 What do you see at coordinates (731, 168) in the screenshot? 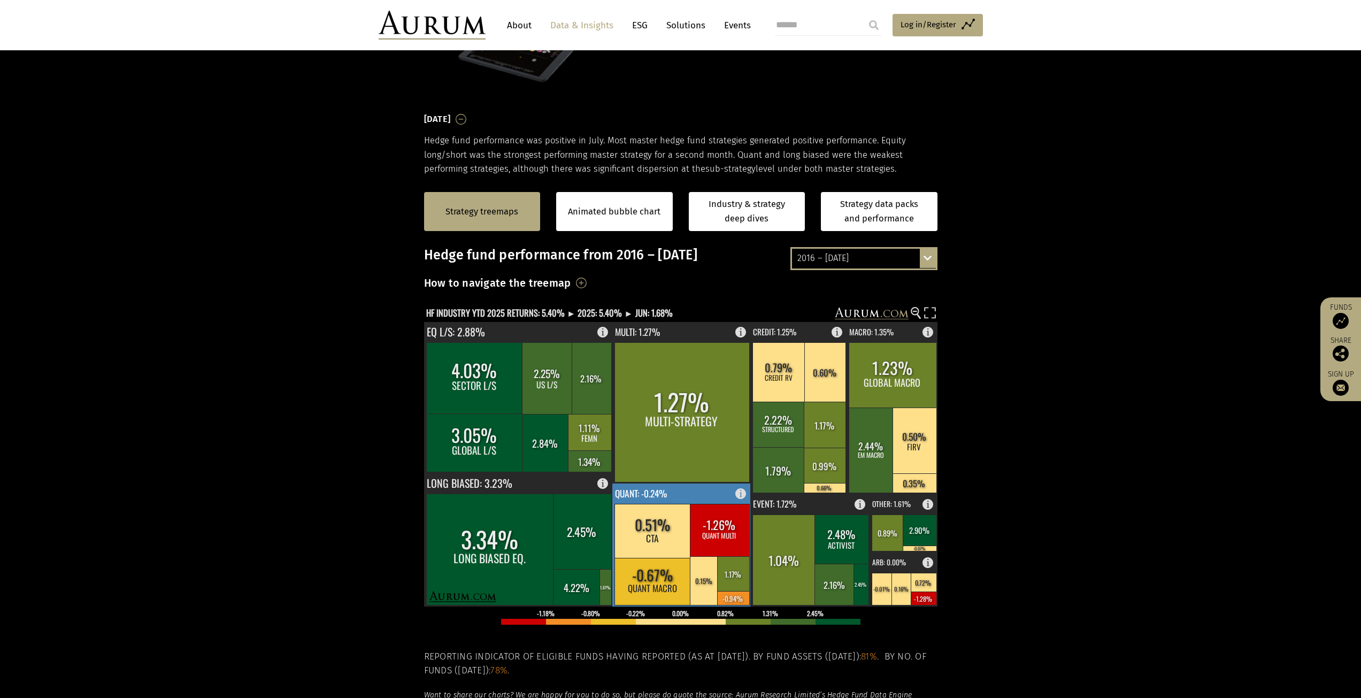
I see `span: sub-strategy` at bounding box center [731, 168].